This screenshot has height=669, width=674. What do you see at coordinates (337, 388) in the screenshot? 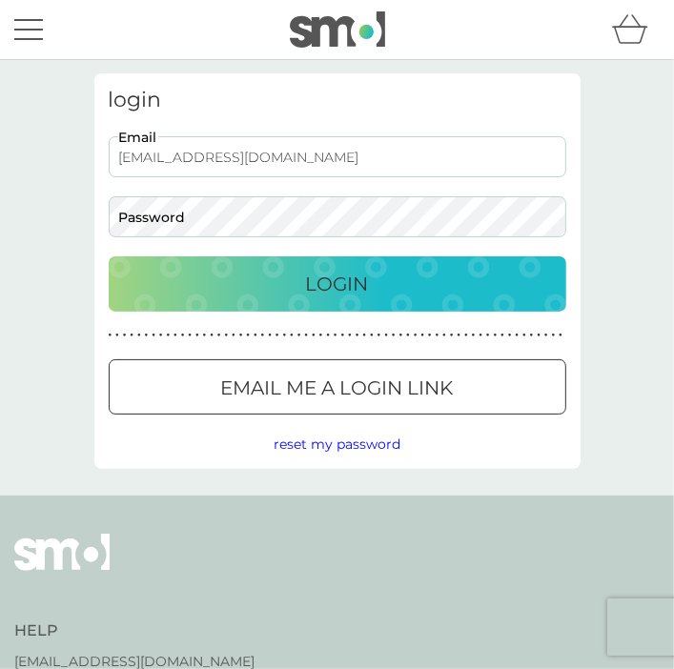
I see `p: Email me a login link` at bounding box center [337, 388].